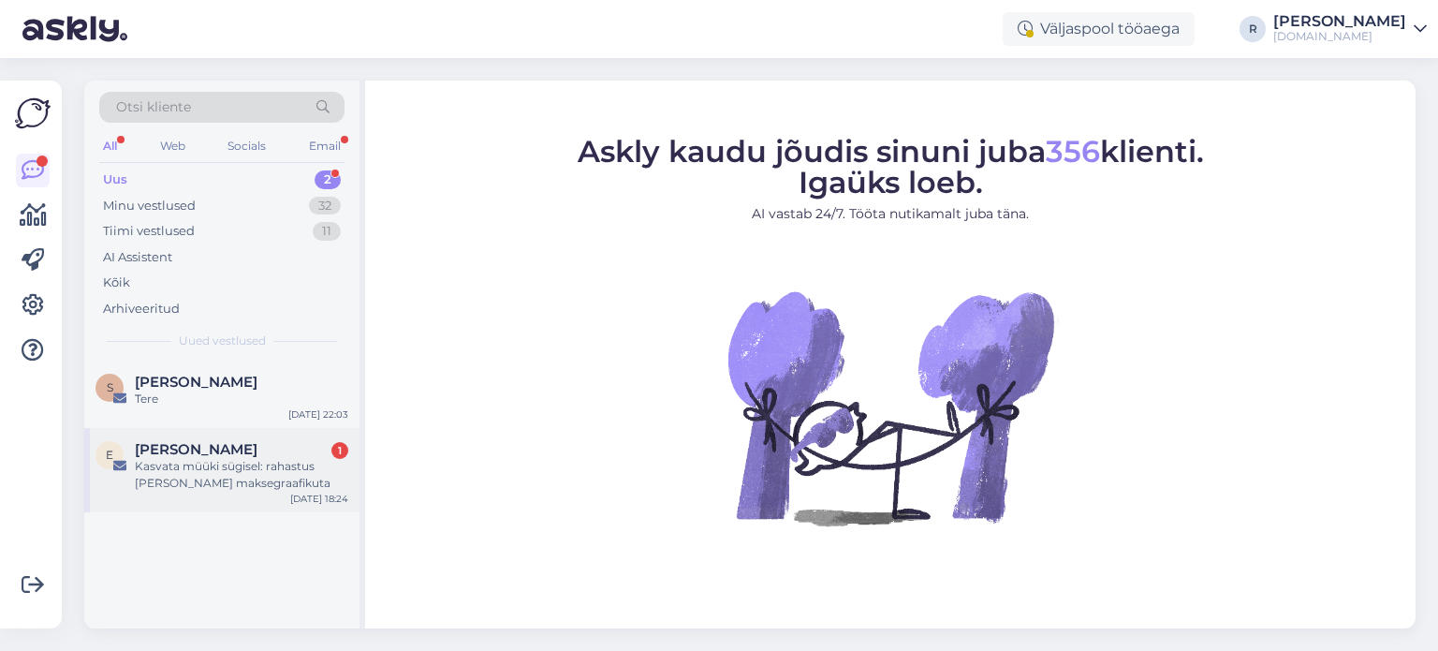 The height and width of the screenshot is (651, 1438). Describe the element at coordinates (1073, 151) in the screenshot. I see `span: 356` at that location.